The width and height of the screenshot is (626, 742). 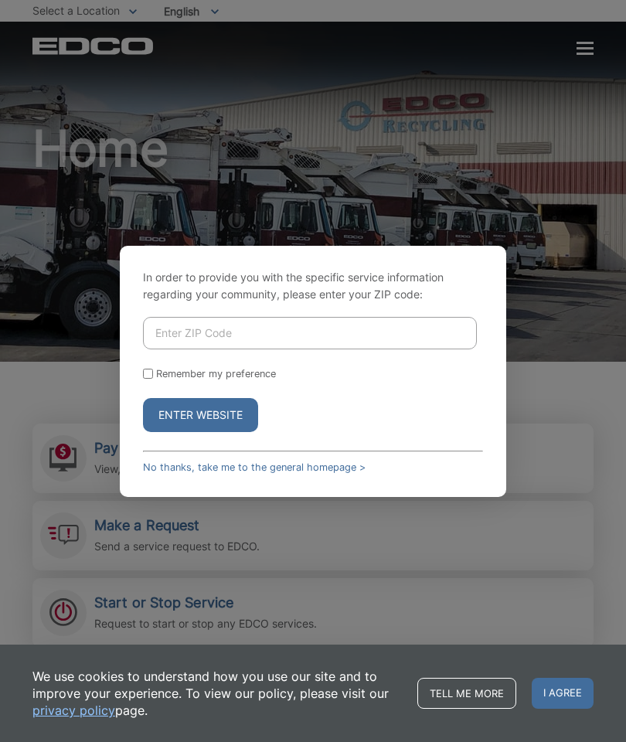 What do you see at coordinates (216, 373) in the screenshot?
I see `label: Remember my preference` at bounding box center [216, 373].